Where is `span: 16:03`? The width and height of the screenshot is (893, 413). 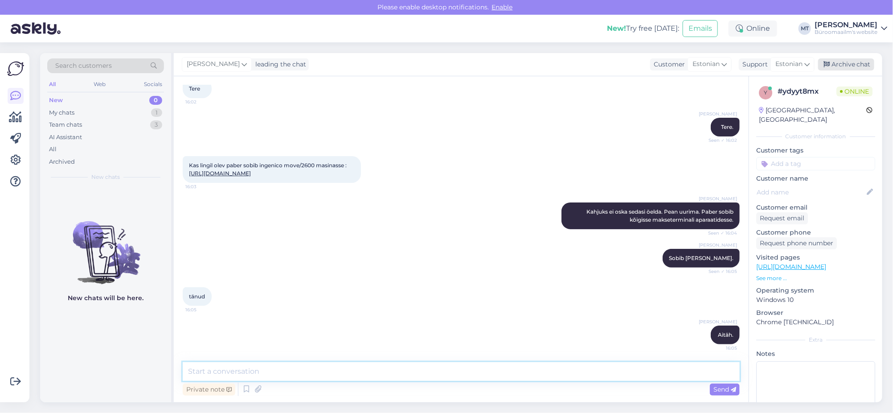 span: 16:03 is located at coordinates (202, 186).